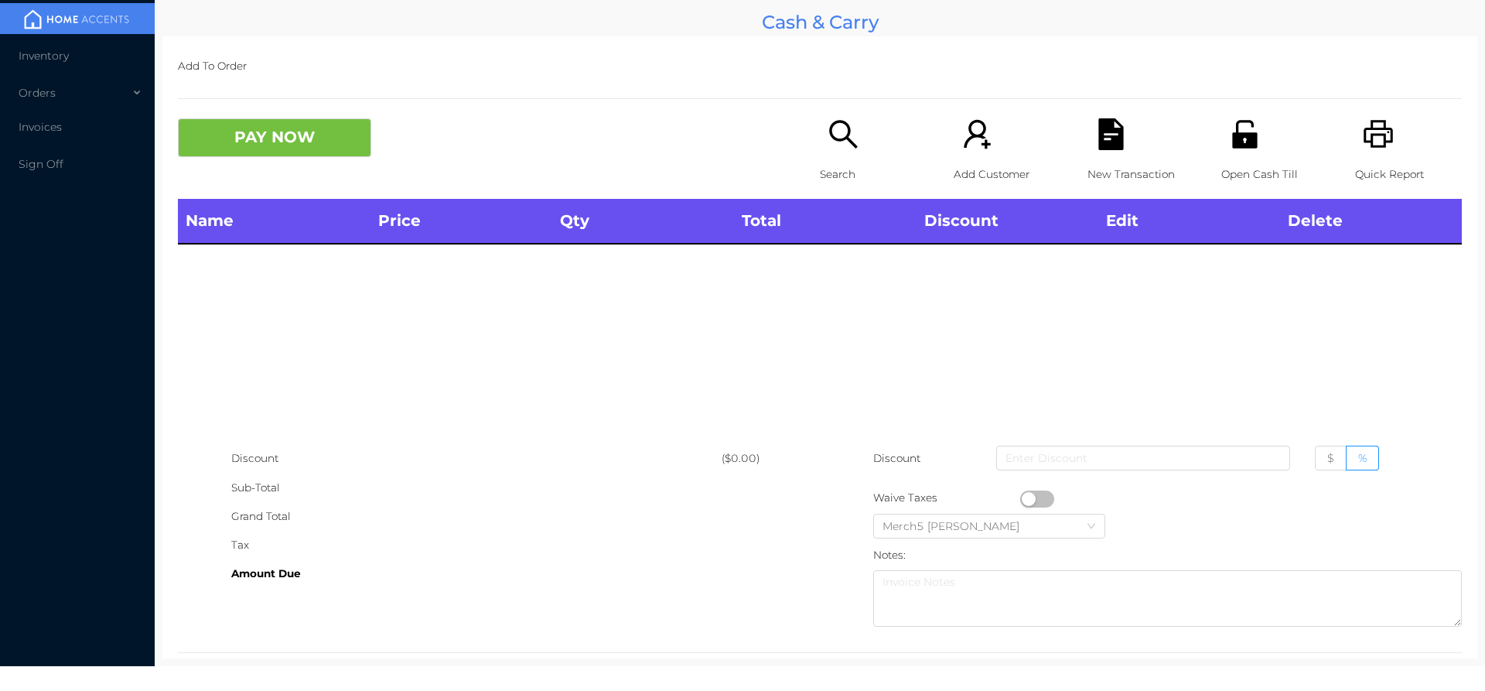 The width and height of the screenshot is (1485, 691). Describe the element at coordinates (40, 127) in the screenshot. I see `span: Invoices` at that location.